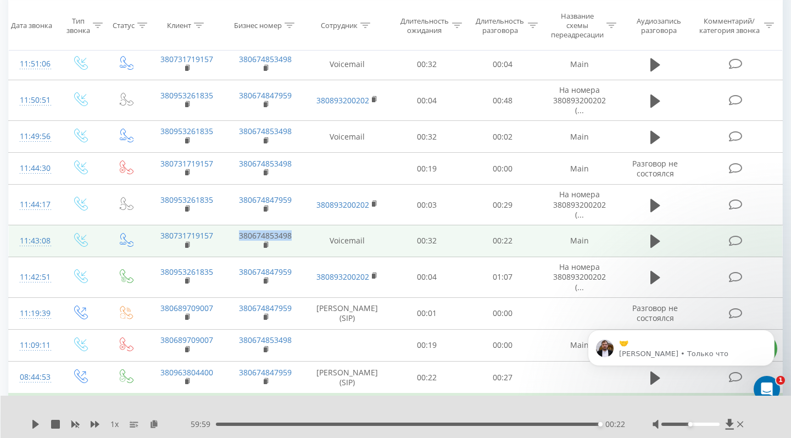  What do you see at coordinates (119, 47) in the screenshot?
I see `p: Message from Serhii, sent Только что` at bounding box center [119, 47].